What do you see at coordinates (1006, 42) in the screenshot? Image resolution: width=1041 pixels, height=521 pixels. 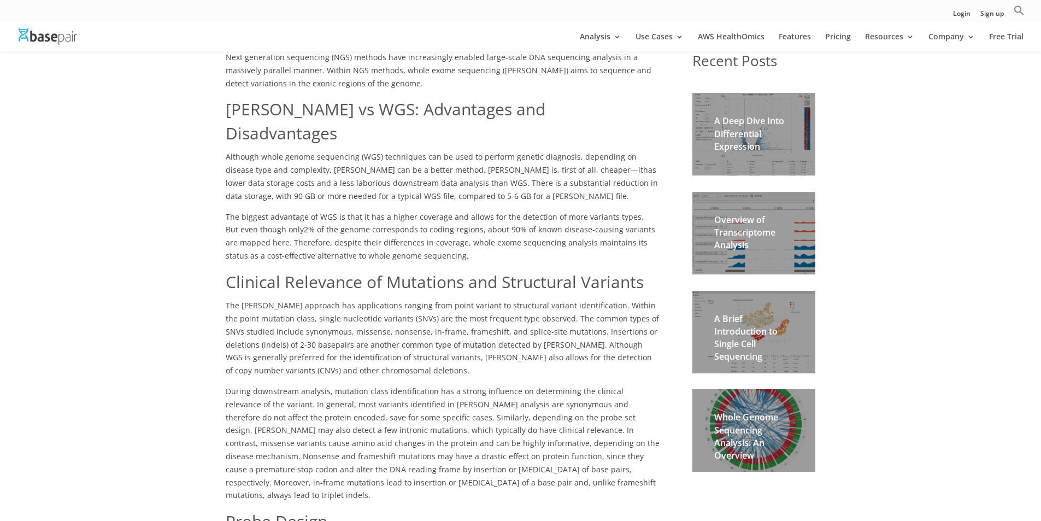 I see `a: Free Trial` at bounding box center [1006, 42].